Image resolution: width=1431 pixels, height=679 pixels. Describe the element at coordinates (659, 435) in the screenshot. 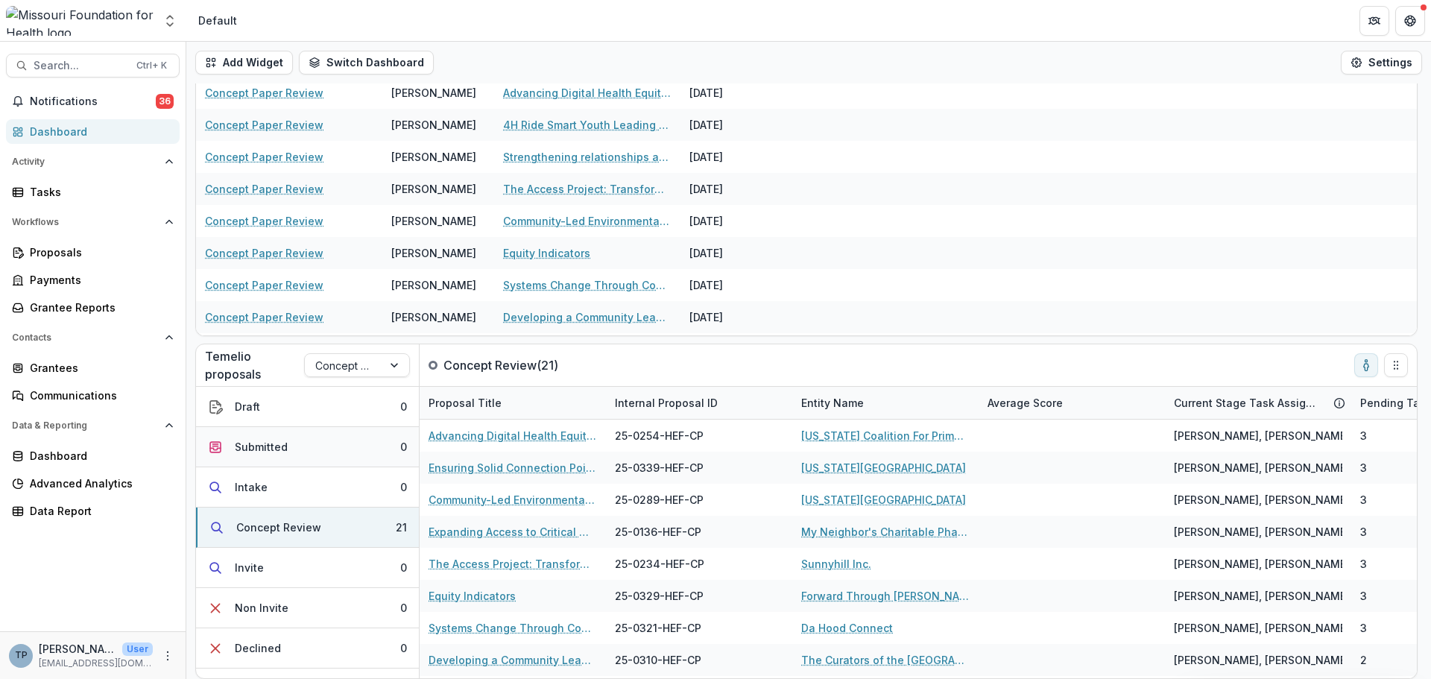

I see `span: 25-0254-HEF-CP` at that location.